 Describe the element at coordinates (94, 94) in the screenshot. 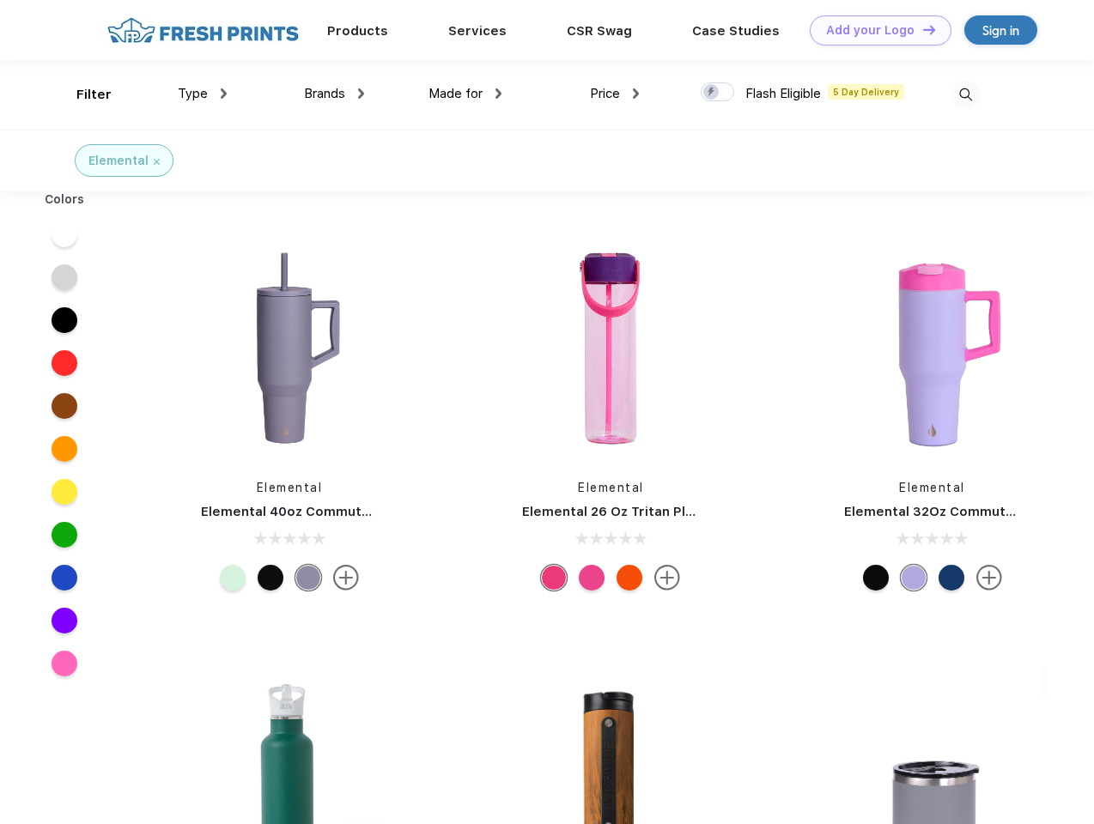

I see `div: Filter` at that location.